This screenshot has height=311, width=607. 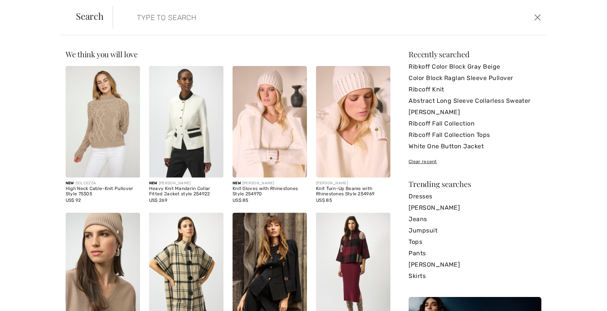 What do you see at coordinates (89, 16) in the screenshot?
I see `span: Search` at bounding box center [89, 16].